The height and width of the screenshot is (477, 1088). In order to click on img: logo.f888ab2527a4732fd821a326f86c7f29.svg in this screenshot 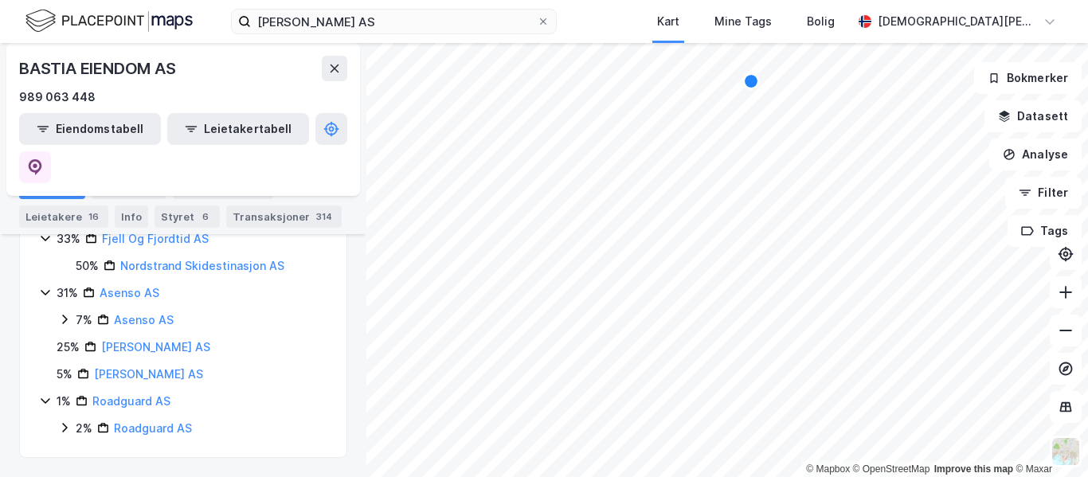, I will do `click(109, 21)`.